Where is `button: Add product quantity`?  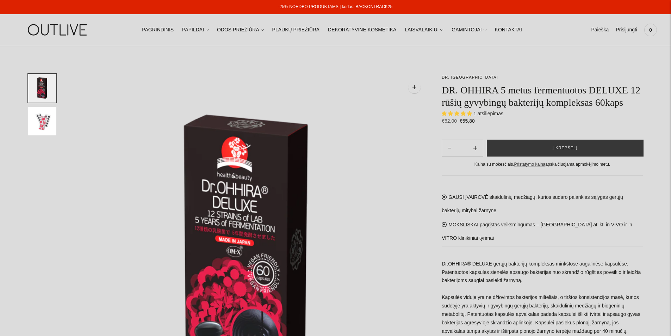
button: Add product quantity is located at coordinates (450, 148).